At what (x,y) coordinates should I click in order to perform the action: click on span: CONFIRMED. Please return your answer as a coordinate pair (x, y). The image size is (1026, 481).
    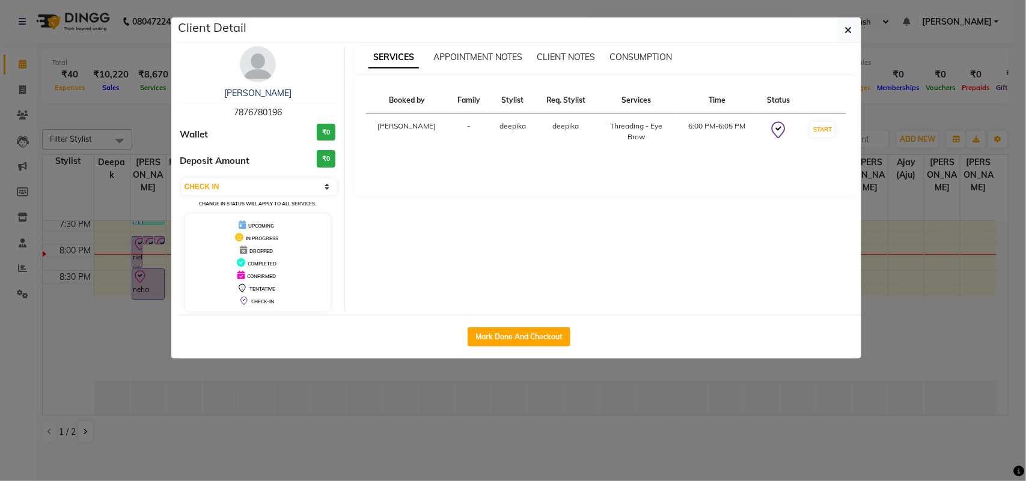
    Looking at the image, I should click on (261, 276).